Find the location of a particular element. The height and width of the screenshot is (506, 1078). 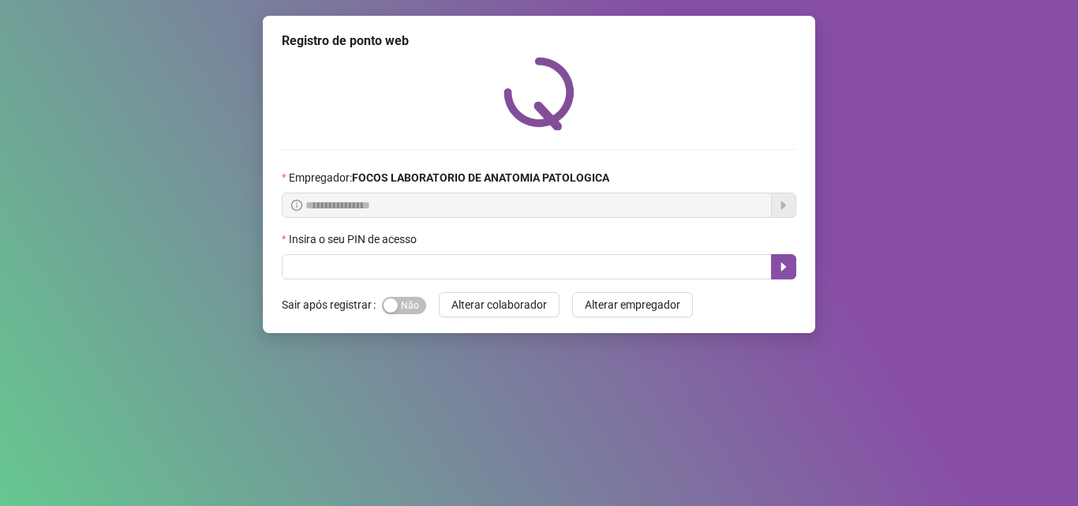

span: Alterar empregador is located at coordinates (632, 305).